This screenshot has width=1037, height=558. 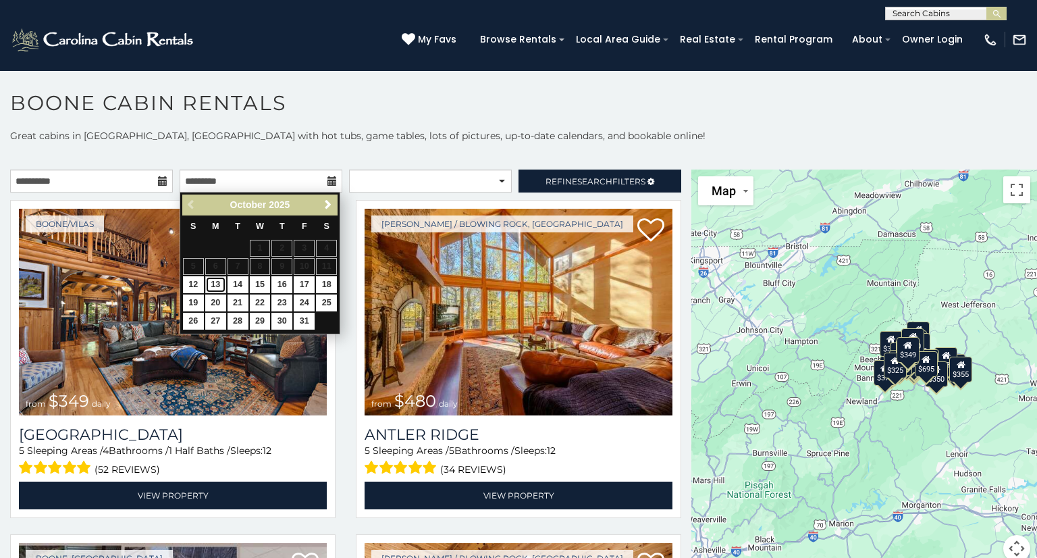 I want to click on a: 19, so click(x=193, y=302).